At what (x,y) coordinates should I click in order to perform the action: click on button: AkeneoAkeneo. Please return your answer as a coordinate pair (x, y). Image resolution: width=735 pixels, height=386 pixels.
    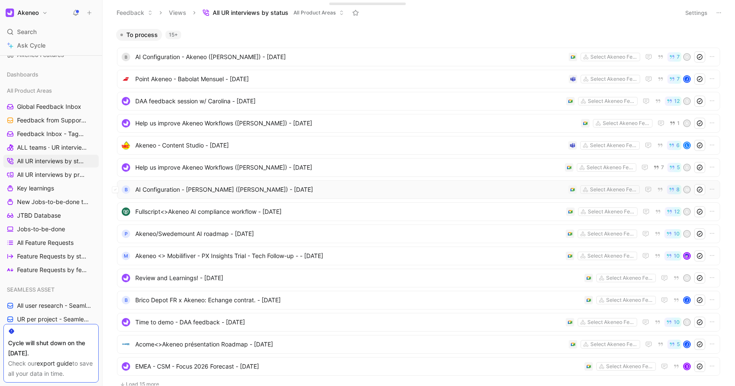
    Looking at the image, I should click on (26, 13).